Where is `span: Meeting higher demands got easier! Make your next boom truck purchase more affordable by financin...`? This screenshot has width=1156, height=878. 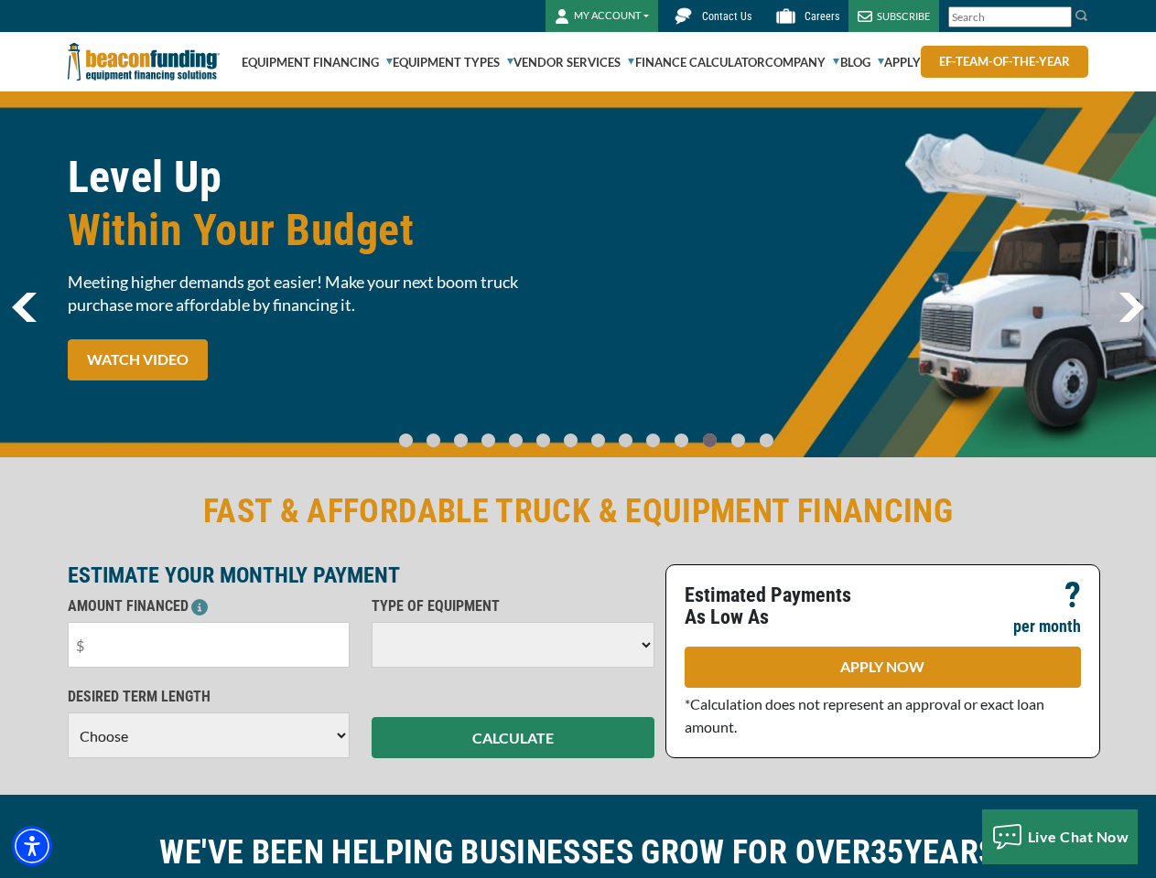
span: Meeting higher demands got easier! Make your next boom truck purchase more affordable by financin... is located at coordinates (317, 294).